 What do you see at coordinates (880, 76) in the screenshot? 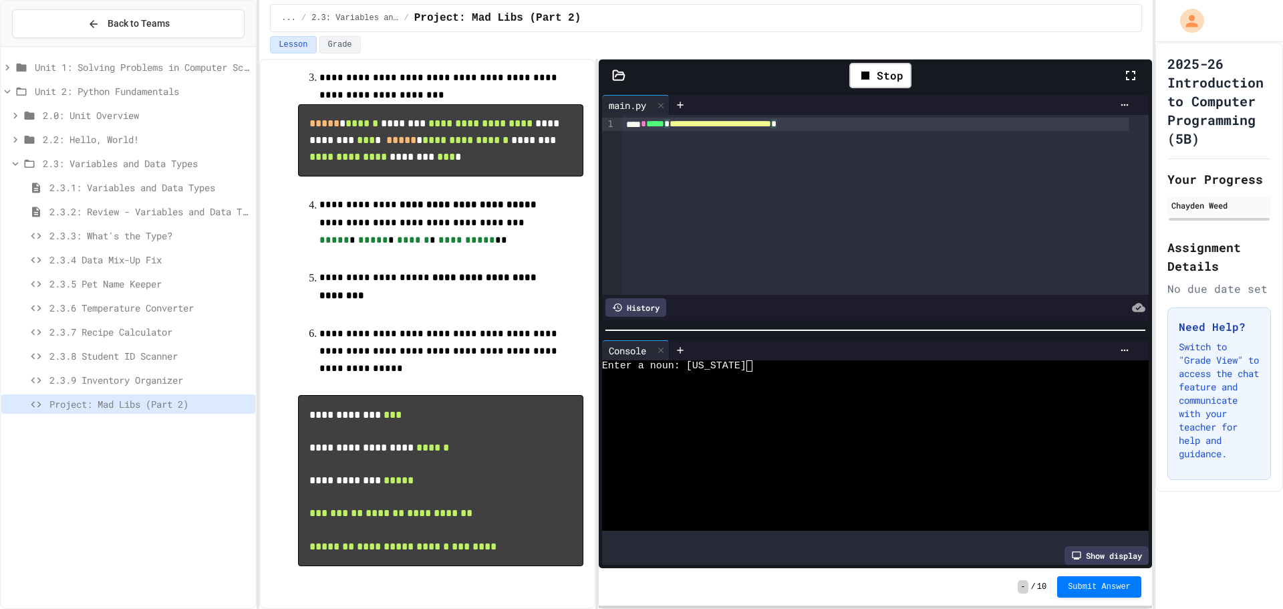
I see `div: Stop` at bounding box center [880, 76].